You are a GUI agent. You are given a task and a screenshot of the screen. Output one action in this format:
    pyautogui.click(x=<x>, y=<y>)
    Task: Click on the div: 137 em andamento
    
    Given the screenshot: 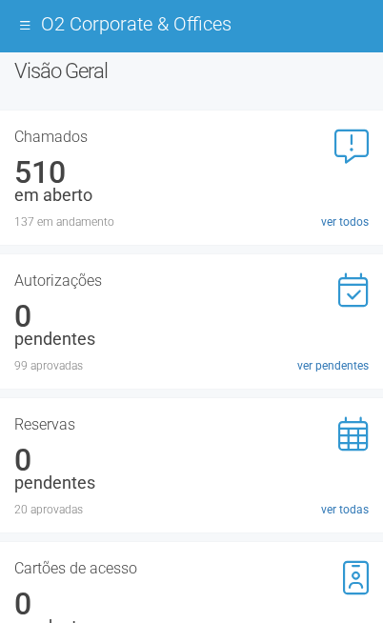 What is the action you would take?
    pyautogui.click(x=191, y=222)
    